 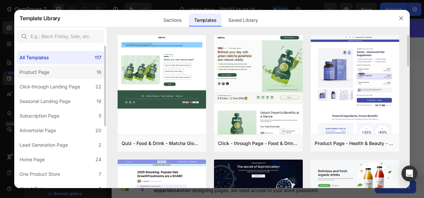 What do you see at coordinates (98, 87) in the screenshot?
I see `div: 22` at bounding box center [98, 87].